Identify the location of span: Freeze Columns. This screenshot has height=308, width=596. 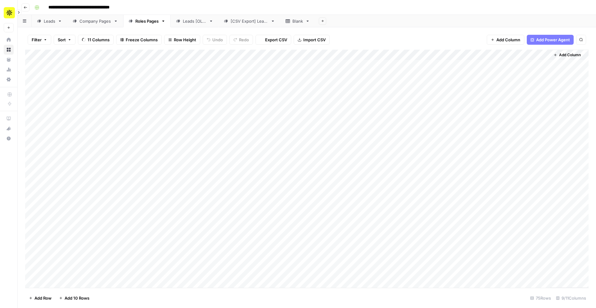
(141, 40).